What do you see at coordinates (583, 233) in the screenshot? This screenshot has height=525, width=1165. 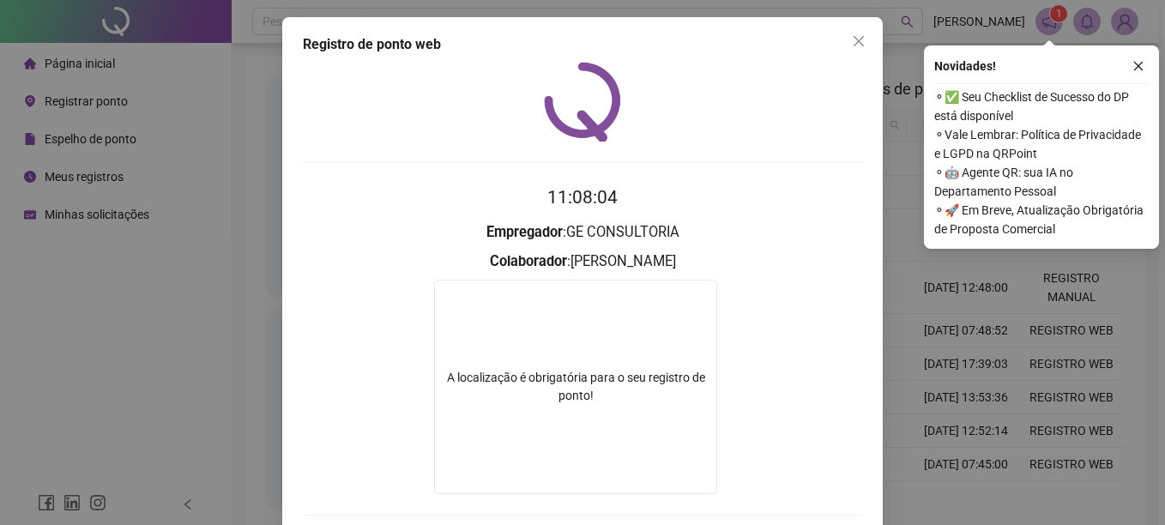 I see `h3: : GE CONSULTORIA` at bounding box center [583, 233].